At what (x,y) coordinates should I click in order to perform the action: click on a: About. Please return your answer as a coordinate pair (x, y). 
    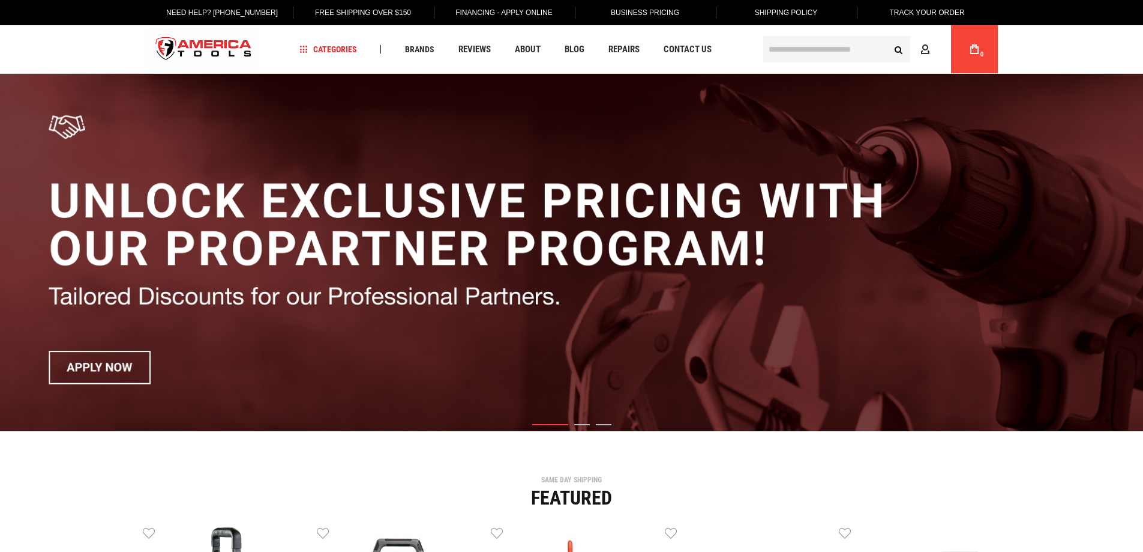
    Looking at the image, I should click on (528, 49).